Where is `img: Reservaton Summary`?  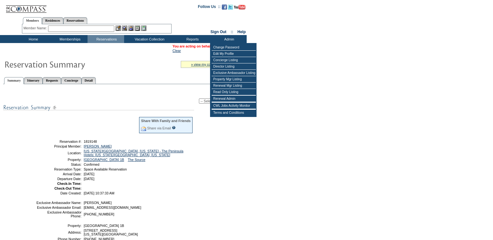
img: Reservaton Summary is located at coordinates (68, 64).